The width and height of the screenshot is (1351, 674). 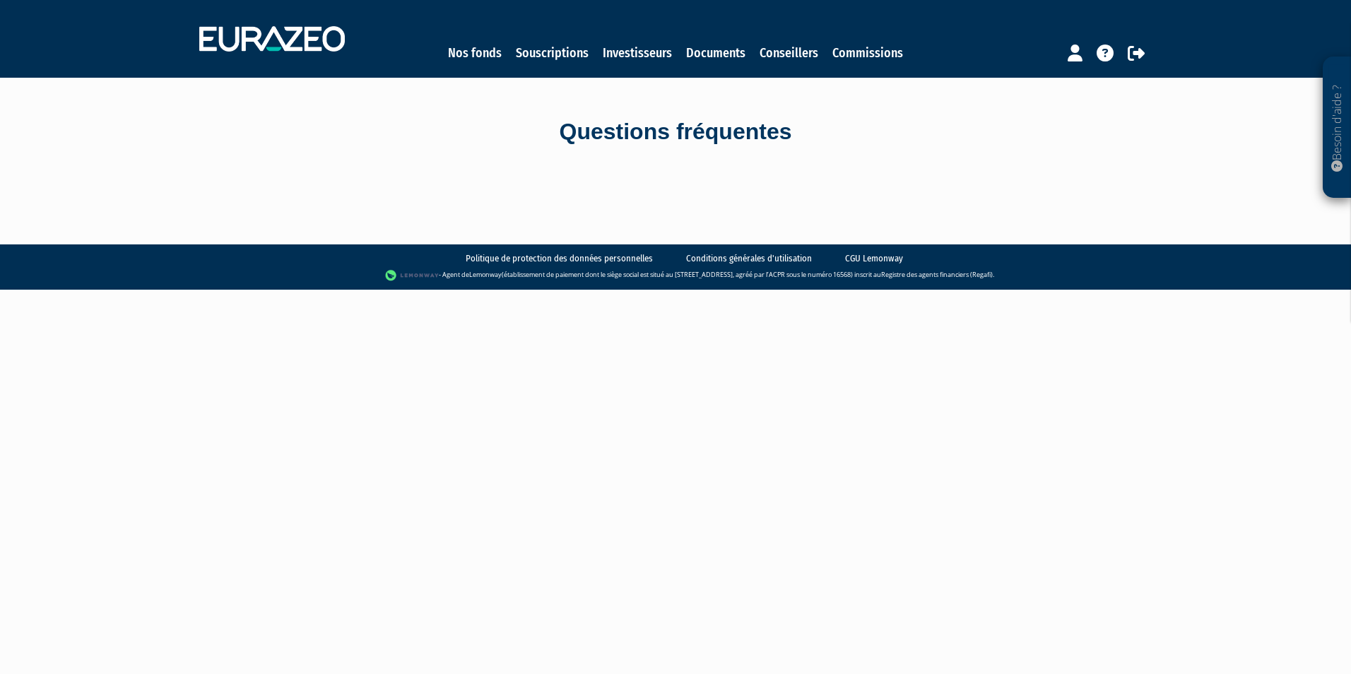 I want to click on p: Besoin d'aide ?, so click(x=1337, y=128).